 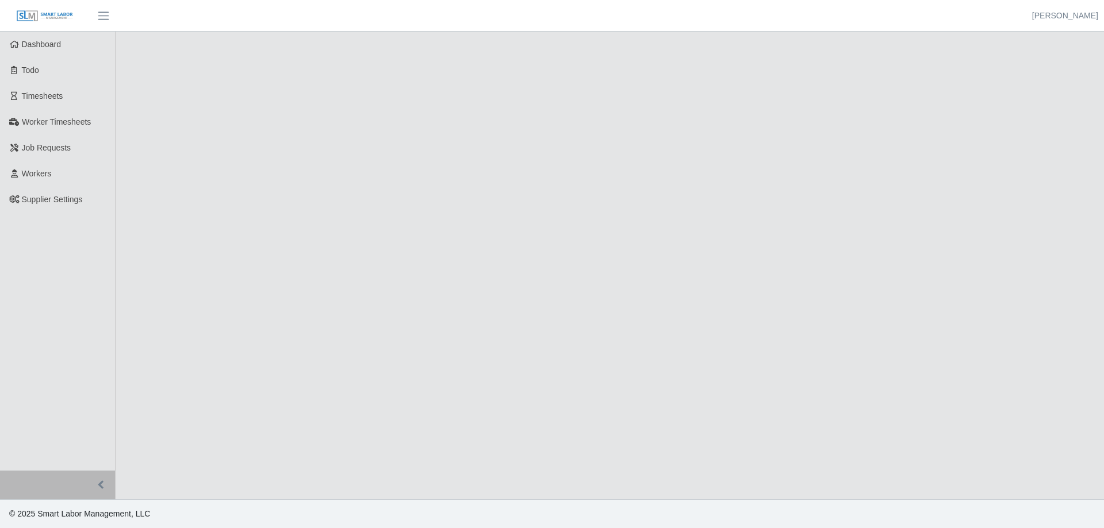 What do you see at coordinates (56, 122) in the screenshot?
I see `span: Worker Timesheets` at bounding box center [56, 122].